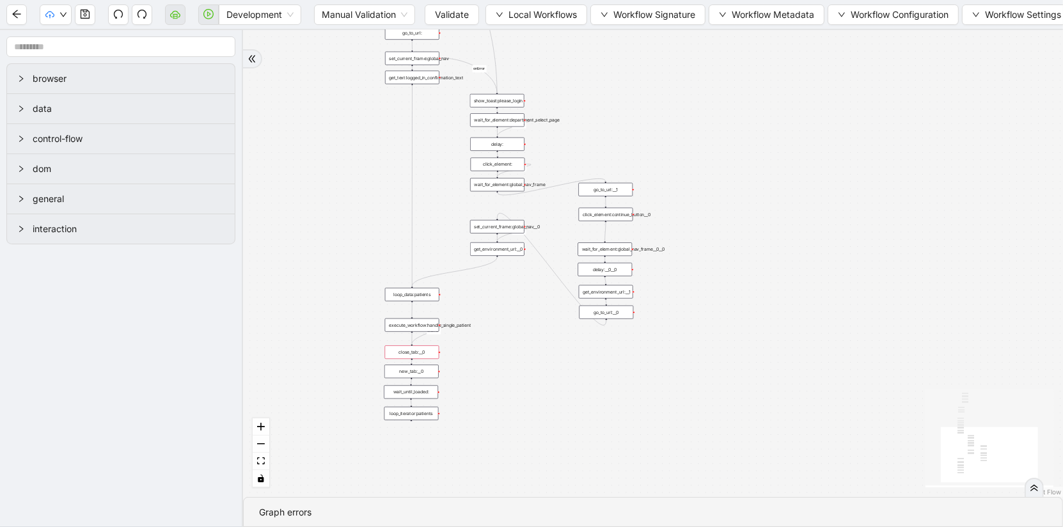 Image resolution: width=1063 pixels, height=527 pixels. Describe the element at coordinates (1023, 15) in the screenshot. I see `span: Workflow Settings` at that location.